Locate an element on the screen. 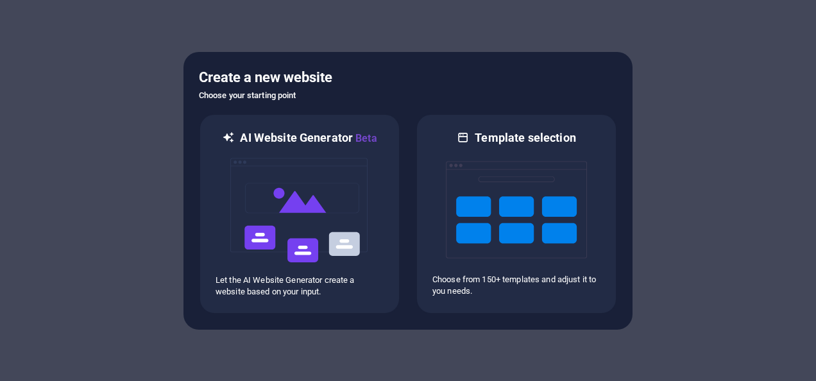 This screenshot has height=381, width=816. div: AI Website GeneratorBetaaiLet the AI Website Generator create a website based on your input. is located at coordinates (299, 214).